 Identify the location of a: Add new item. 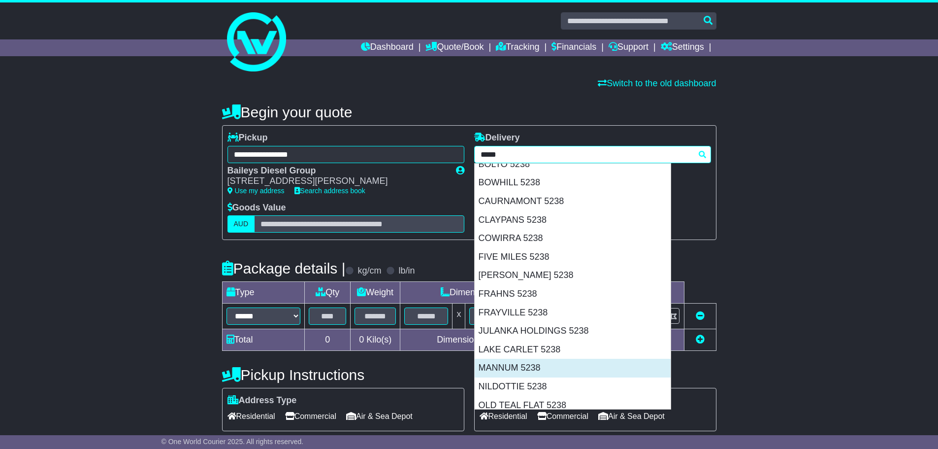
(700, 339).